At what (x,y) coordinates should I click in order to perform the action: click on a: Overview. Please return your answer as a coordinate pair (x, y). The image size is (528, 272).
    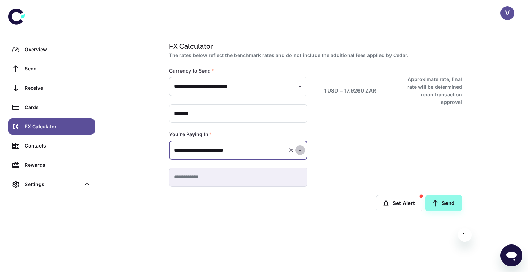
    Looking at the image, I should click on (52, 50).